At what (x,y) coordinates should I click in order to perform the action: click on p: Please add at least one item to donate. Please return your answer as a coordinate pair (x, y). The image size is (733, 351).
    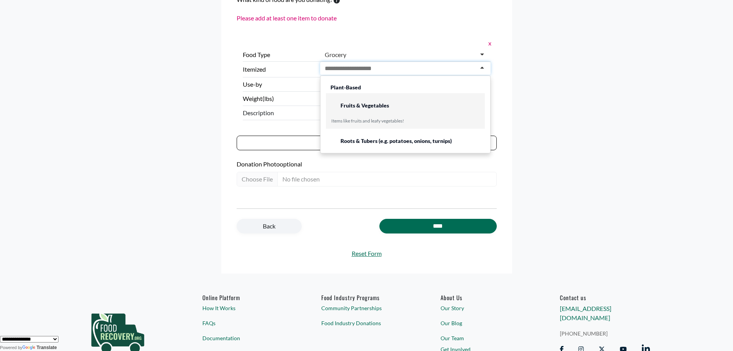
    Looking at the image, I should click on (287, 18).